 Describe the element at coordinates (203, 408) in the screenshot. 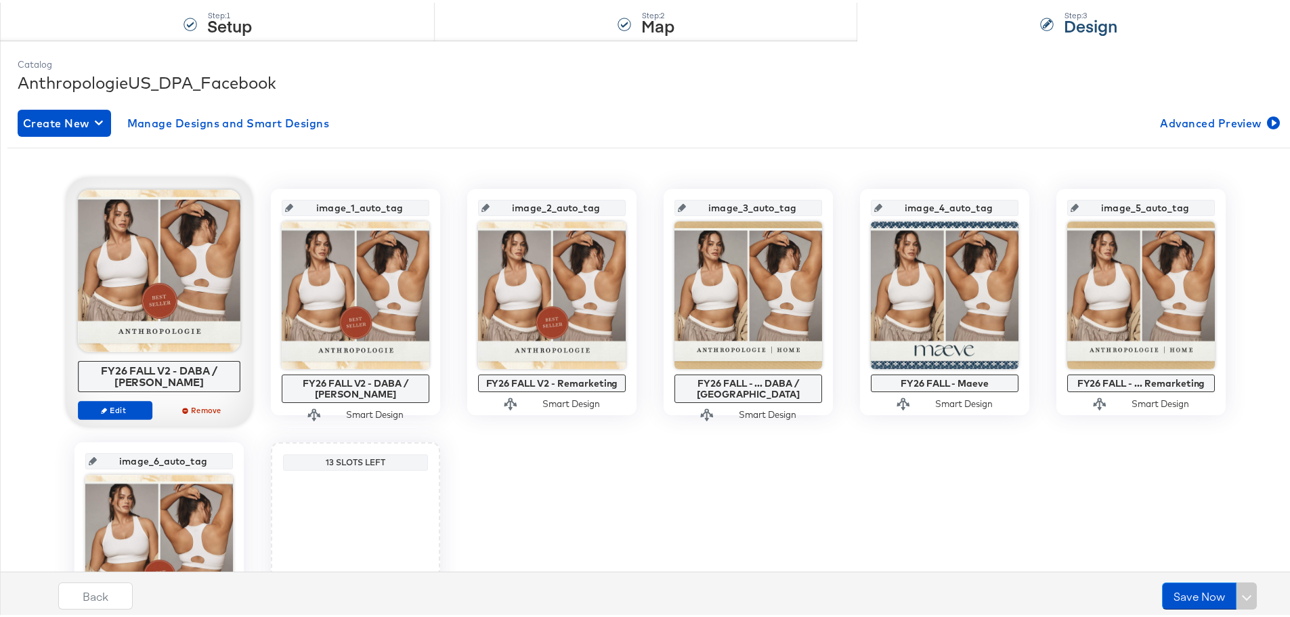

I see `button: Remove` at that location.